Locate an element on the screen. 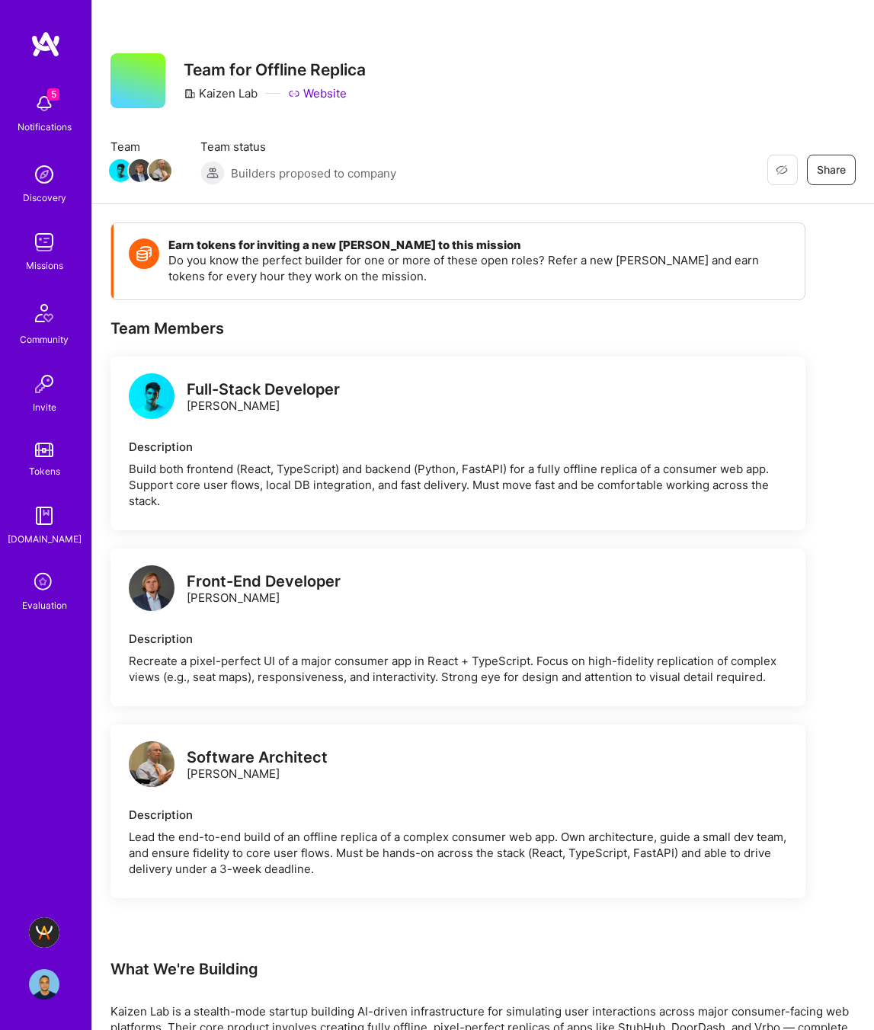  img: Invite is located at coordinates (44, 384).